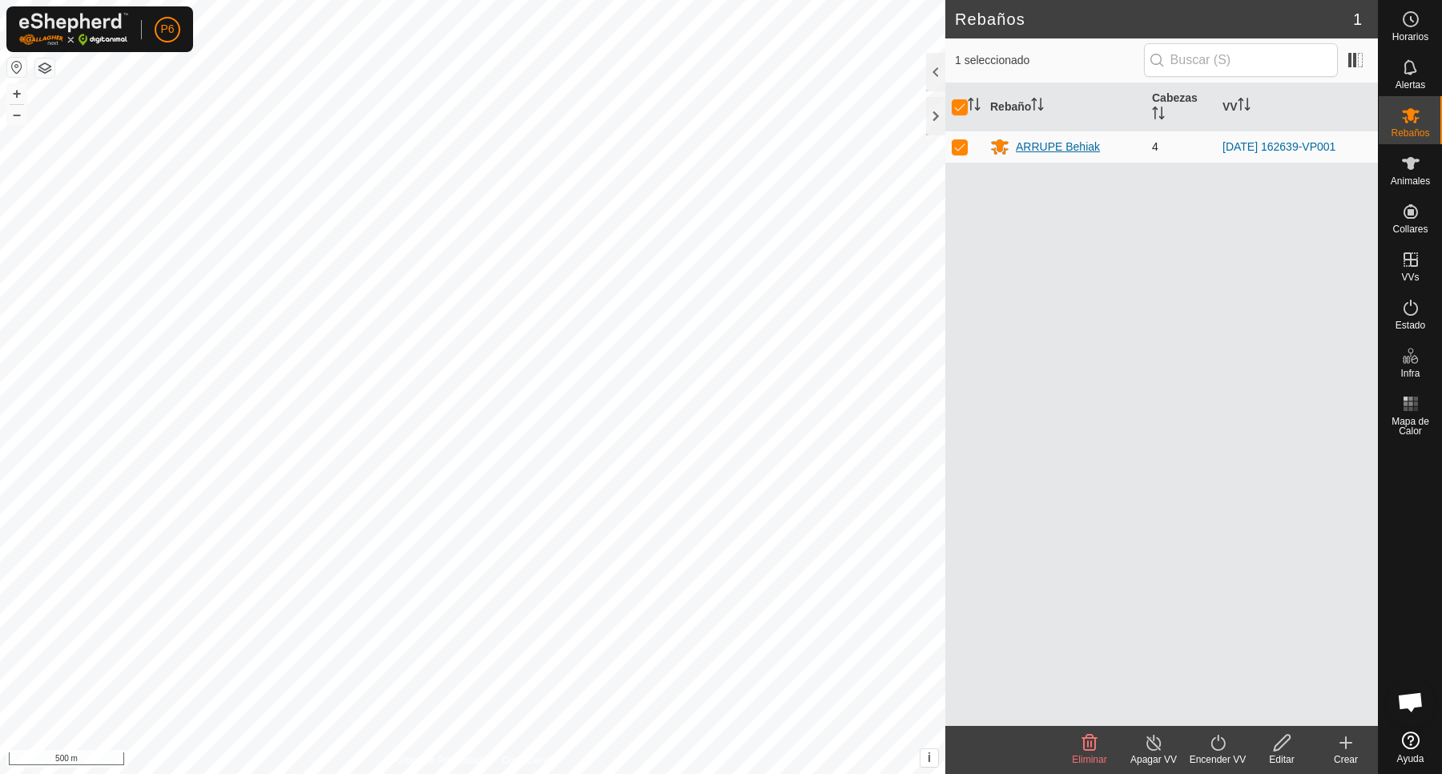 This screenshot has width=1442, height=774. What do you see at coordinates (1282, 759) in the screenshot?
I see `div: Editar` at bounding box center [1282, 759].